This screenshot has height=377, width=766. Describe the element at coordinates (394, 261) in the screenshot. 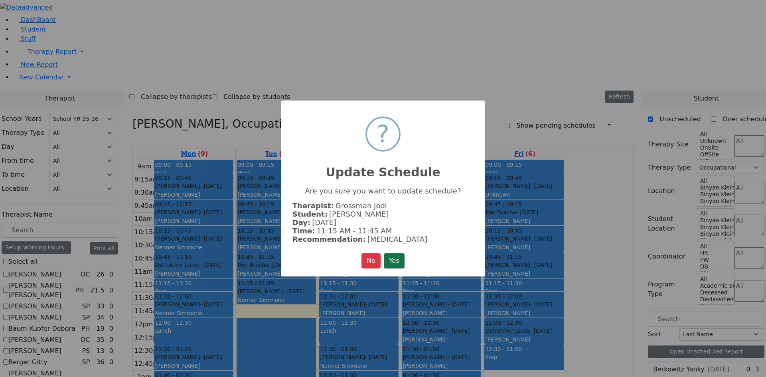

I see `button: Yes` at that location.